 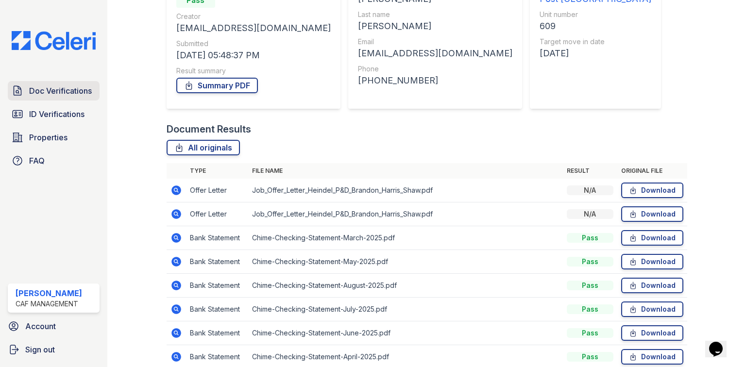 I want to click on a: Doc Verifications, so click(x=53, y=91).